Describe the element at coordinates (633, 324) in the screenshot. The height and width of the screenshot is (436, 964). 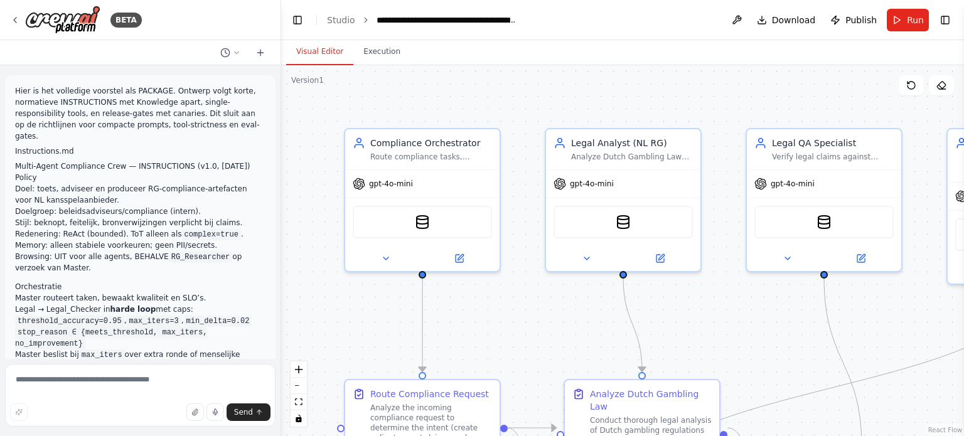
I see `g: Edge from e6292aa8-0a35-49ac-bfc8-fdad38bc3dce to 4fc9bd72-358b-4c4a-8824-6b5d8fd40f06` at that location.